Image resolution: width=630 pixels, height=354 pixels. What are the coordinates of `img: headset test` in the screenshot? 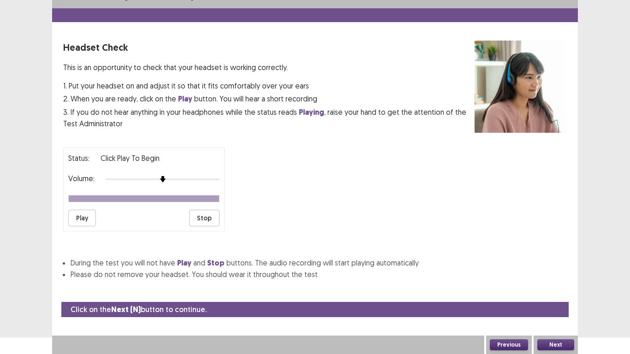 It's located at (521, 87).